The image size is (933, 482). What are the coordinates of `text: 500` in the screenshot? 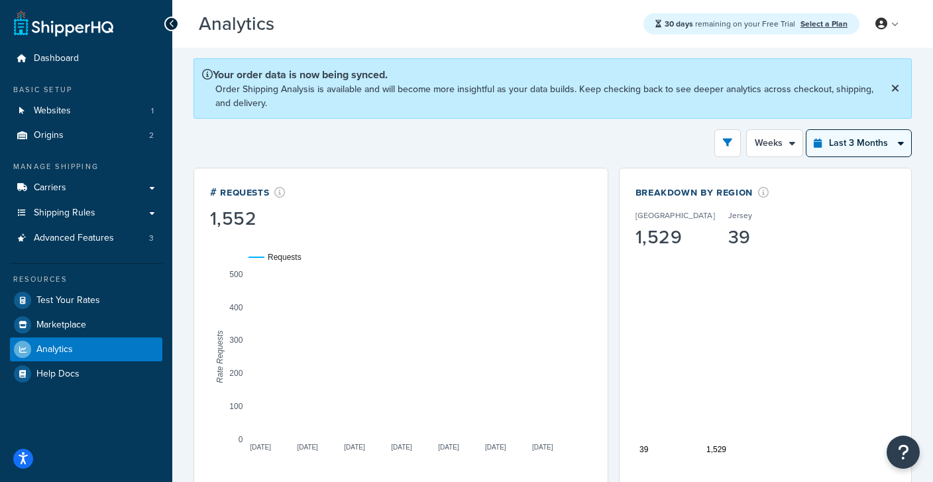 It's located at (236, 274).